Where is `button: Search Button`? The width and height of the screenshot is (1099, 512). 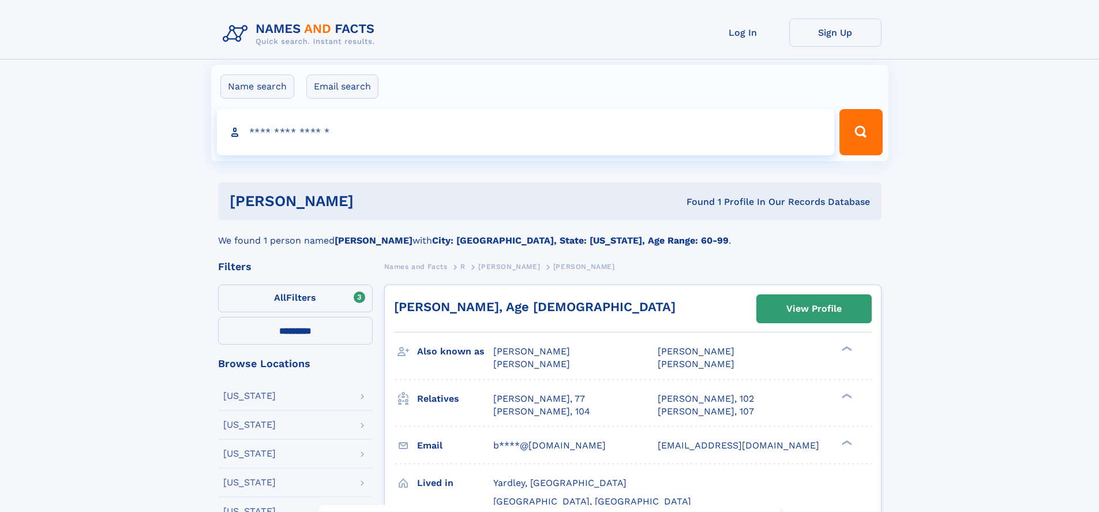 button: Search Button is located at coordinates (861, 132).